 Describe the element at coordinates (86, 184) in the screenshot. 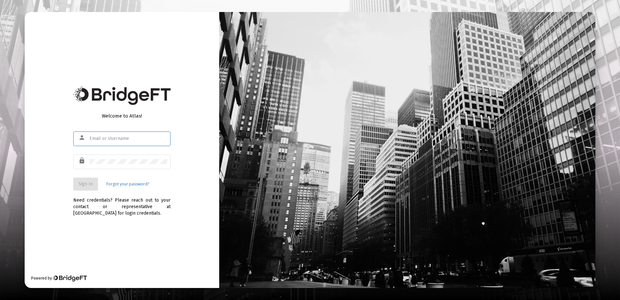

I see `button: Sign In` at that location.